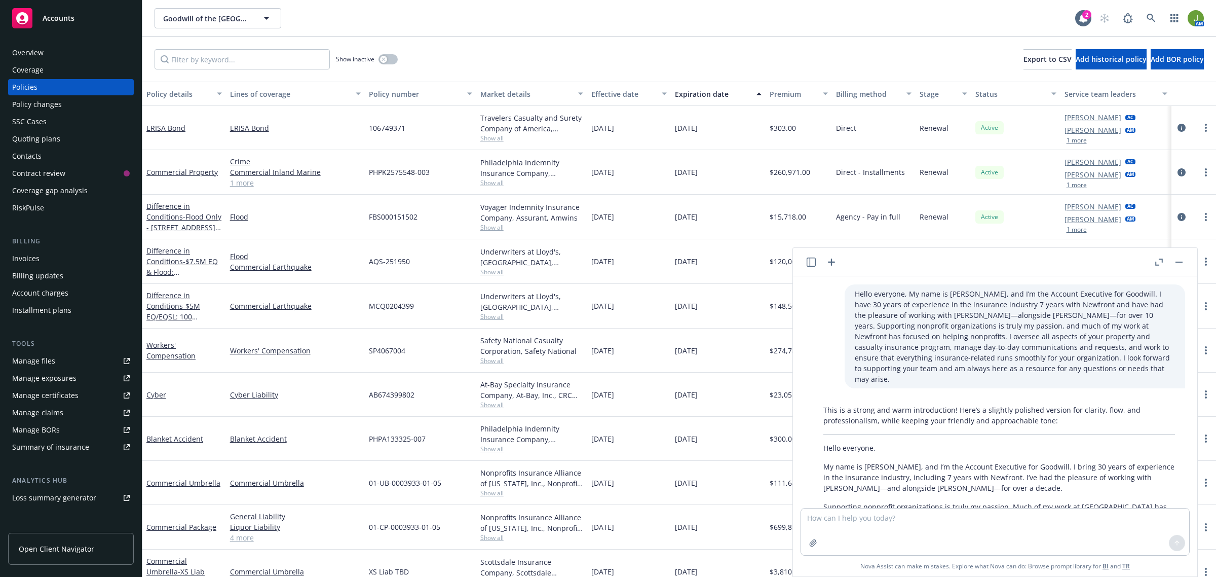  Describe the element at coordinates (184, 222) in the screenshot. I see `a: Difference in Conditions` at that location.